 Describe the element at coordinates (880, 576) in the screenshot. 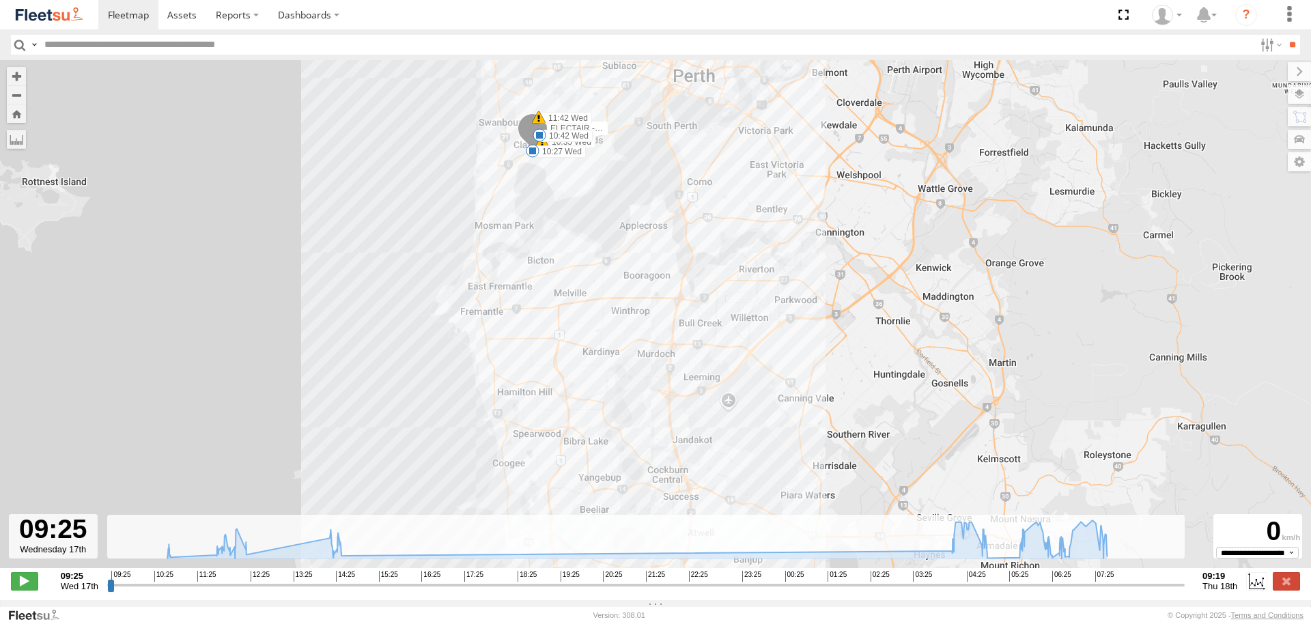

I see `span: 02:25` at that location.